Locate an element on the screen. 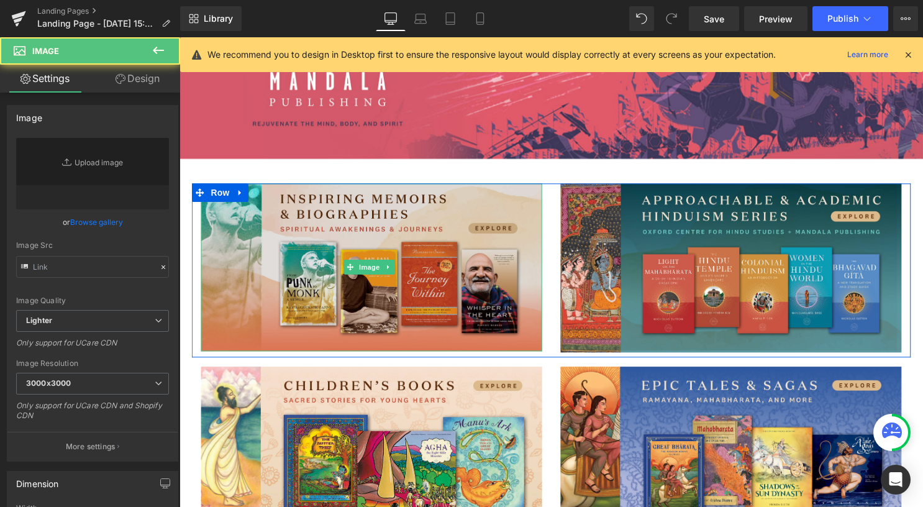 The image size is (923, 507). input: Link is located at coordinates (93, 267).